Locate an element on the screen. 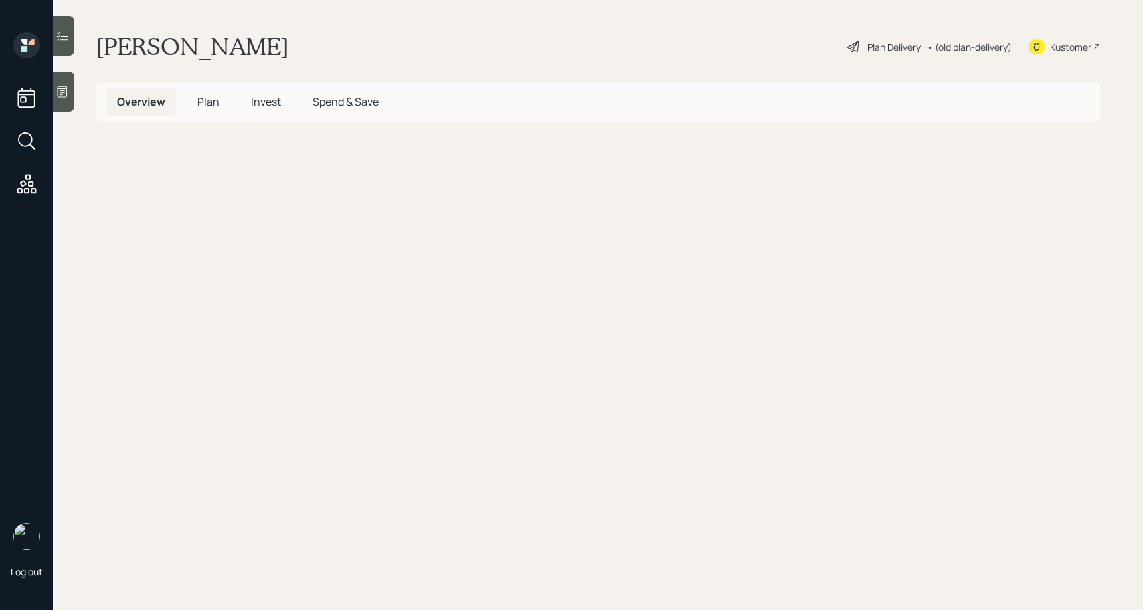  span: Spend & Save is located at coordinates (345, 102).